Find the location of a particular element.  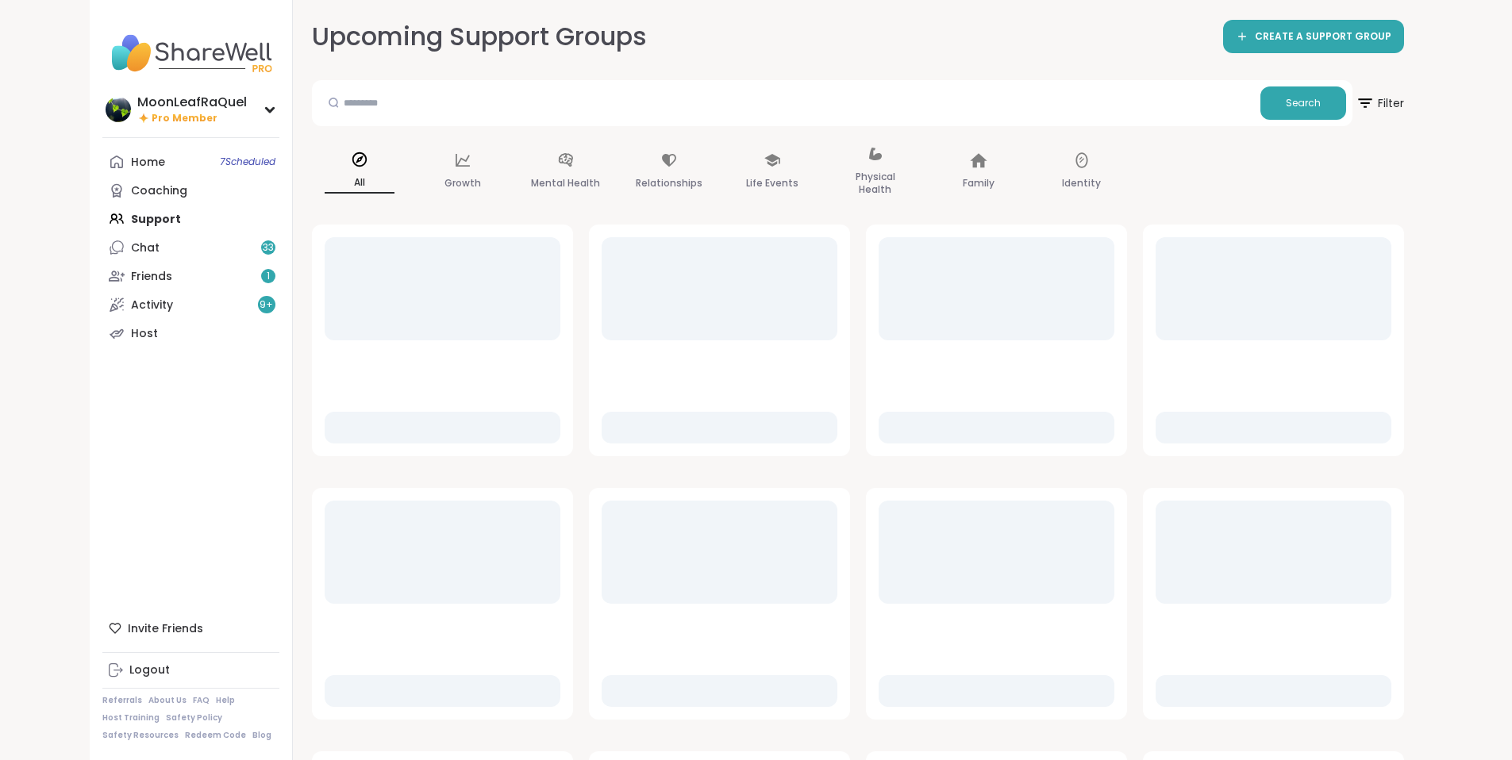

div: Activity is located at coordinates (152, 305).